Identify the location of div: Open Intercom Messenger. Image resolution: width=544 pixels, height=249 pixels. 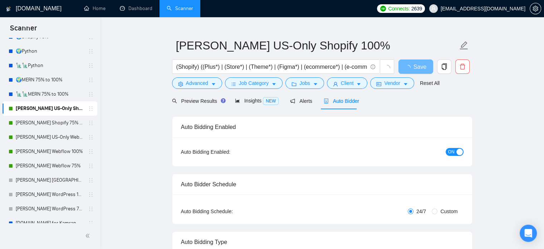
(528, 233).